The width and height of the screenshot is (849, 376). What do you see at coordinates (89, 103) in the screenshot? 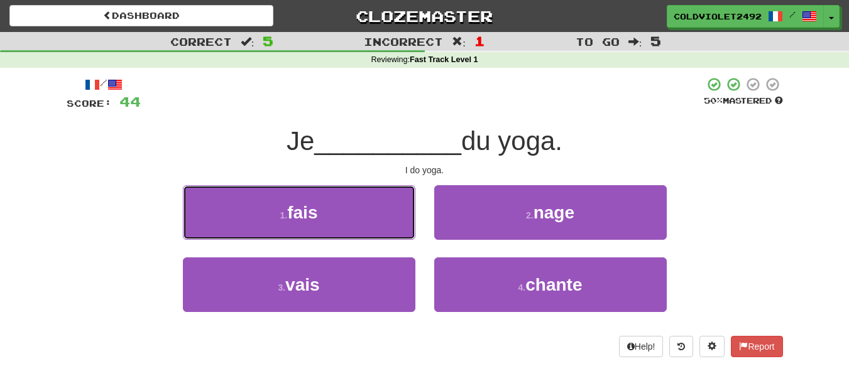
I see `span: Score:` at bounding box center [89, 103].